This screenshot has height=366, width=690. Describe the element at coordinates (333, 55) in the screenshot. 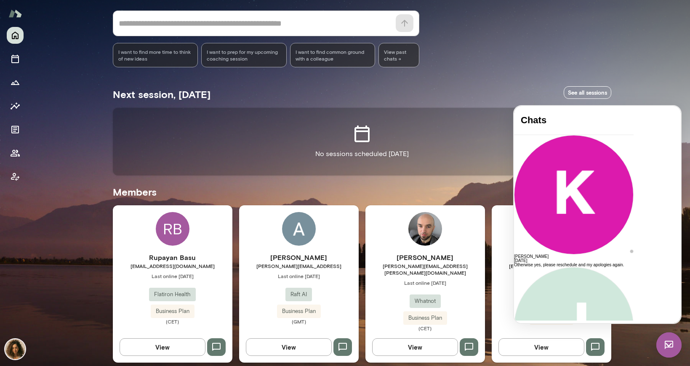

I see `span: I want to find common ground with a colleague` at that location.